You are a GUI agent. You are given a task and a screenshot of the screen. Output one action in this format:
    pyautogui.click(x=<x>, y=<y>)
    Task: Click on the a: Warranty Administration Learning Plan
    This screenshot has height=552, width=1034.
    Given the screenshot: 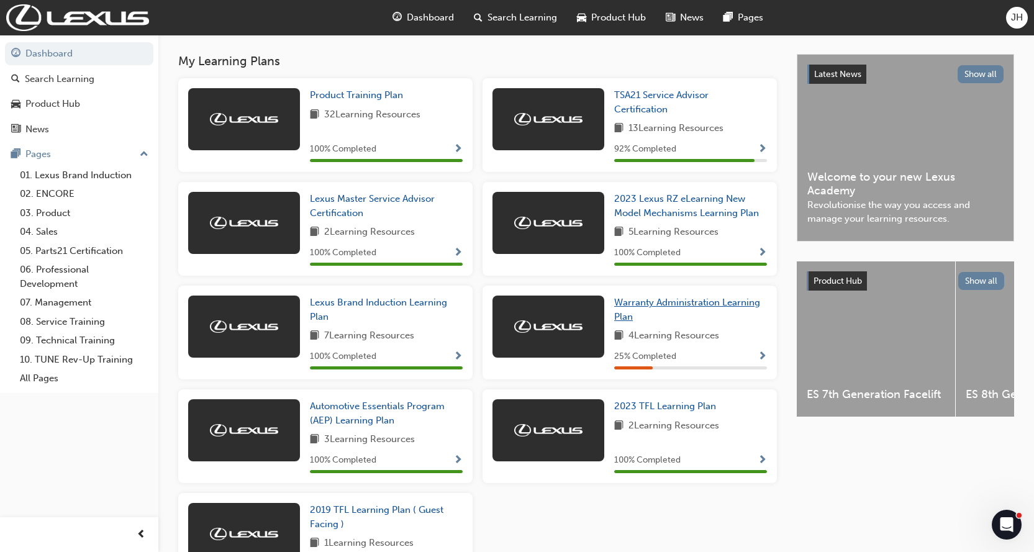 What is the action you would take?
    pyautogui.click(x=691, y=309)
    